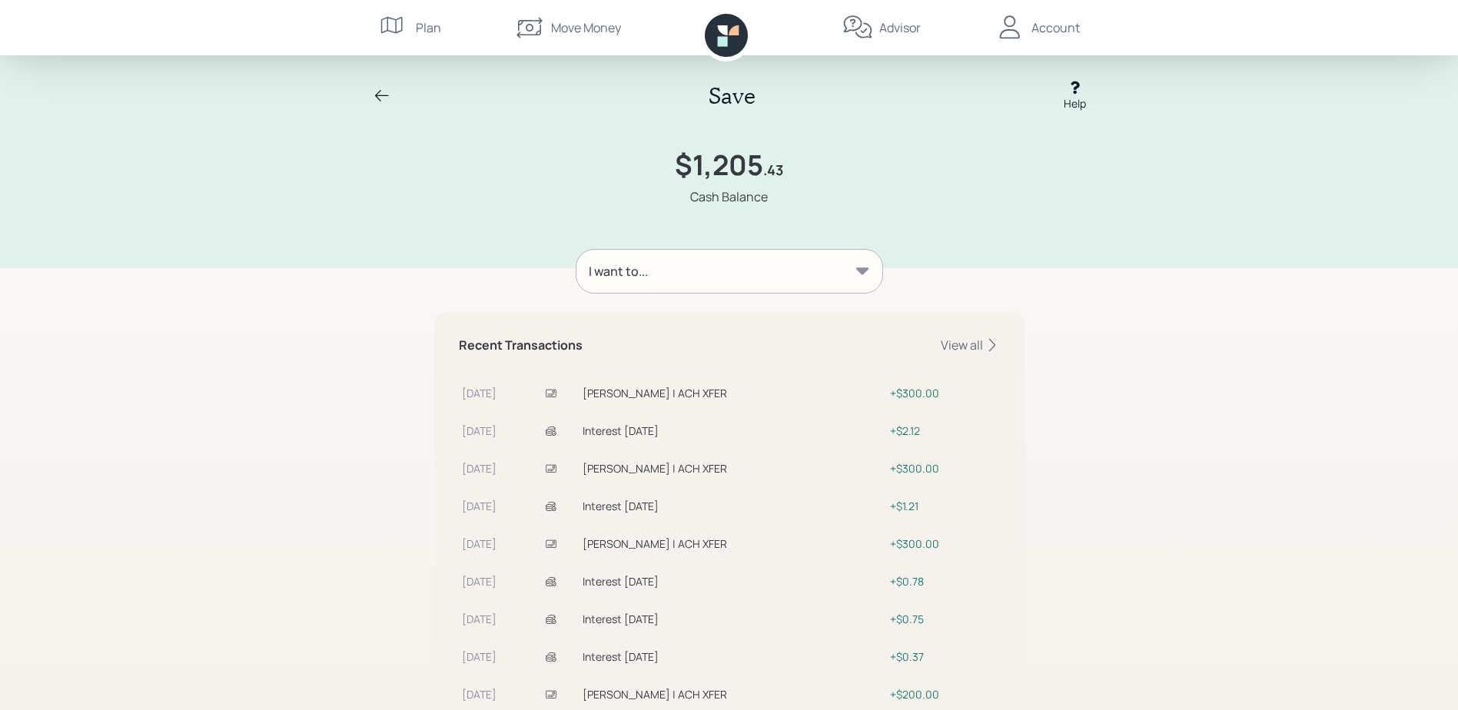 Image resolution: width=1458 pixels, height=710 pixels. Describe the element at coordinates (1055, 28) in the screenshot. I see `div: Account` at that location.